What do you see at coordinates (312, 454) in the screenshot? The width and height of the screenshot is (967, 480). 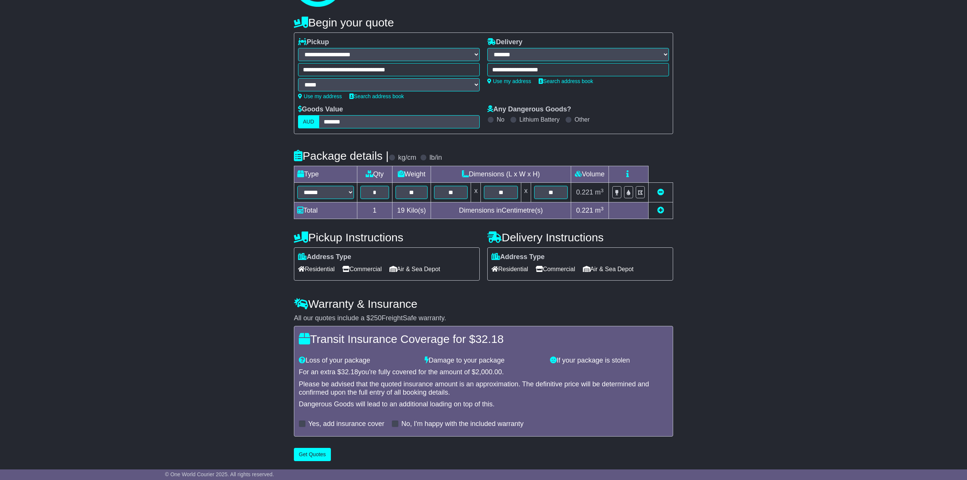 I see `button: Get Quotes` at bounding box center [312, 454].